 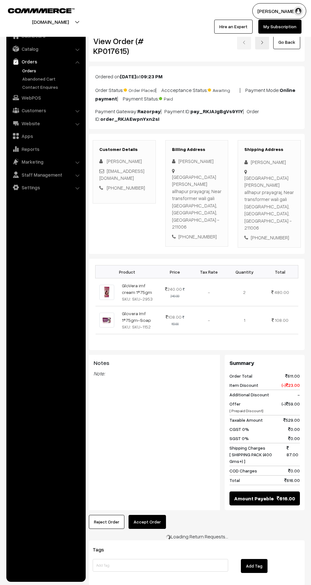 What do you see at coordinates (46, 149) in the screenshot?
I see `a: Reports` at bounding box center [46, 149].